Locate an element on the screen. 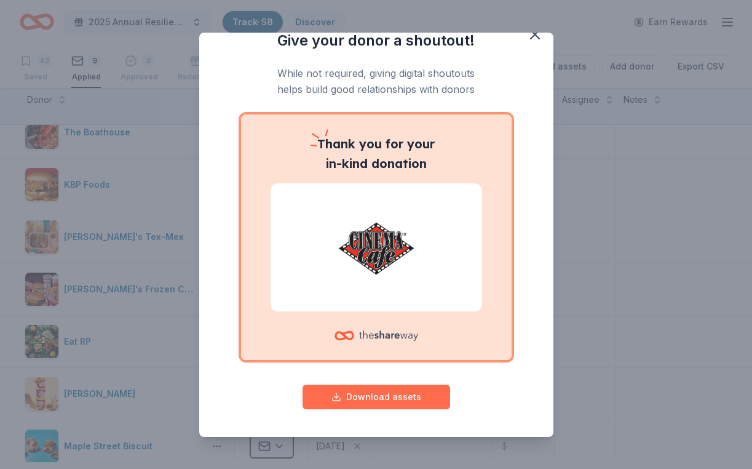 This screenshot has height=469, width=752. span: Thank is located at coordinates (337, 143).